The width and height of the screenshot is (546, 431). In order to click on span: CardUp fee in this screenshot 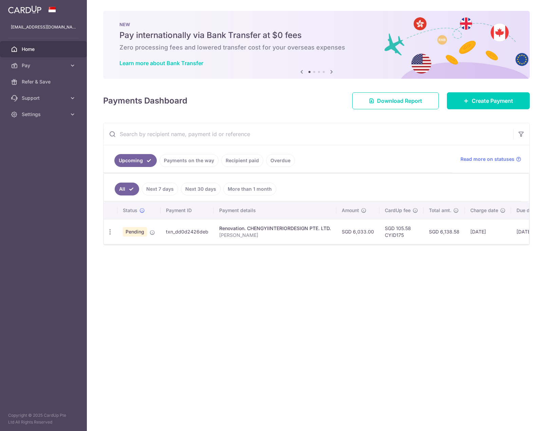, I will do `click(398, 210)`.